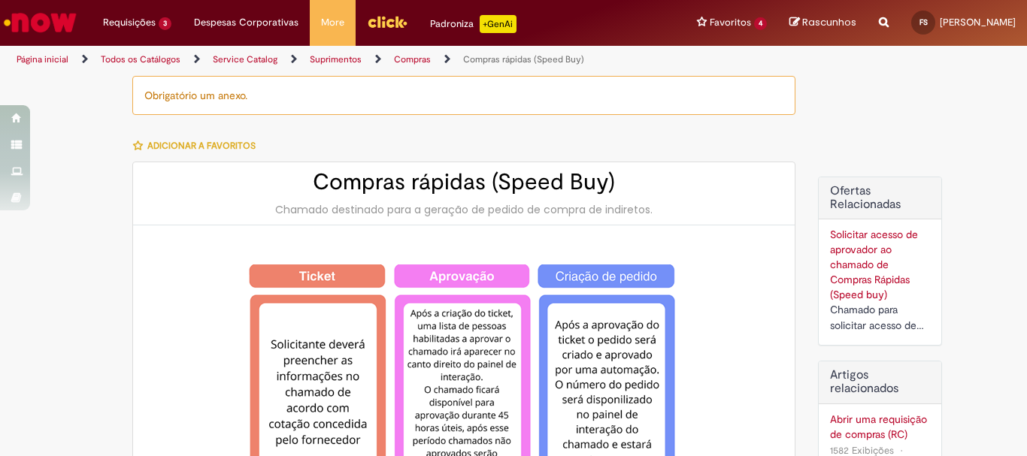 This screenshot has height=456, width=1027. What do you see at coordinates (822, 23) in the screenshot?
I see `a: Rascunhos` at bounding box center [822, 23].